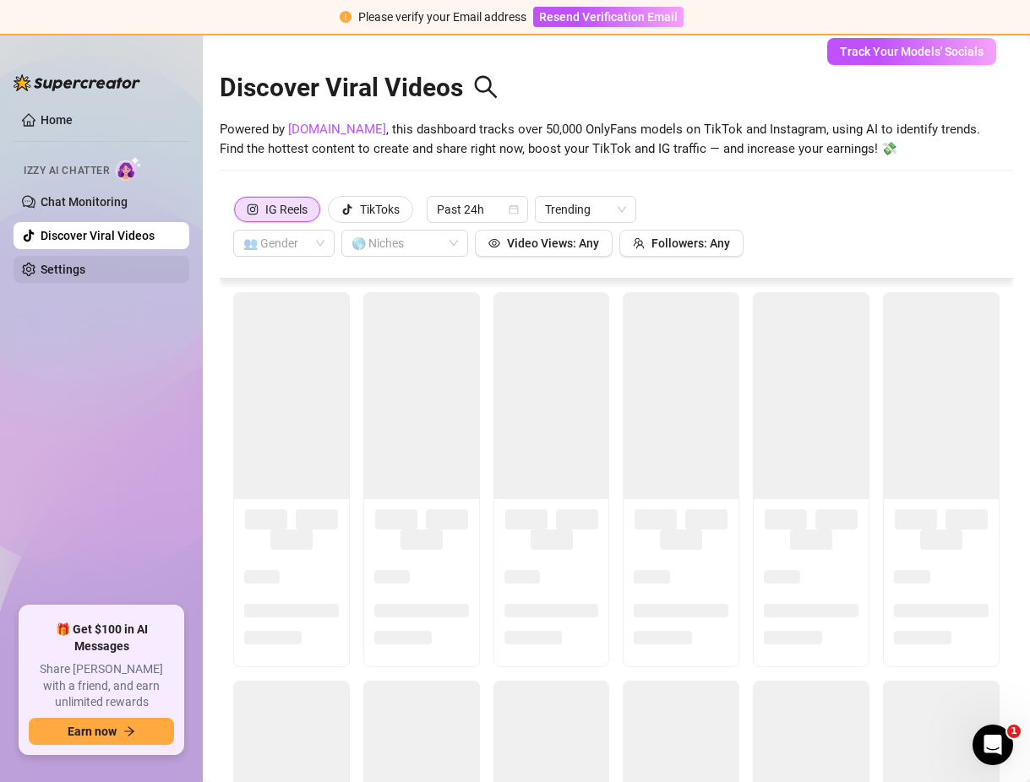  I want to click on span: calendar, so click(514, 210).